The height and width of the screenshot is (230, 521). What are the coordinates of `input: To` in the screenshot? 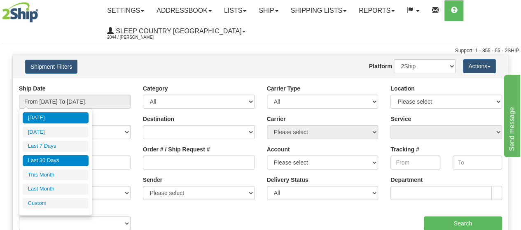 It's located at (477, 163).